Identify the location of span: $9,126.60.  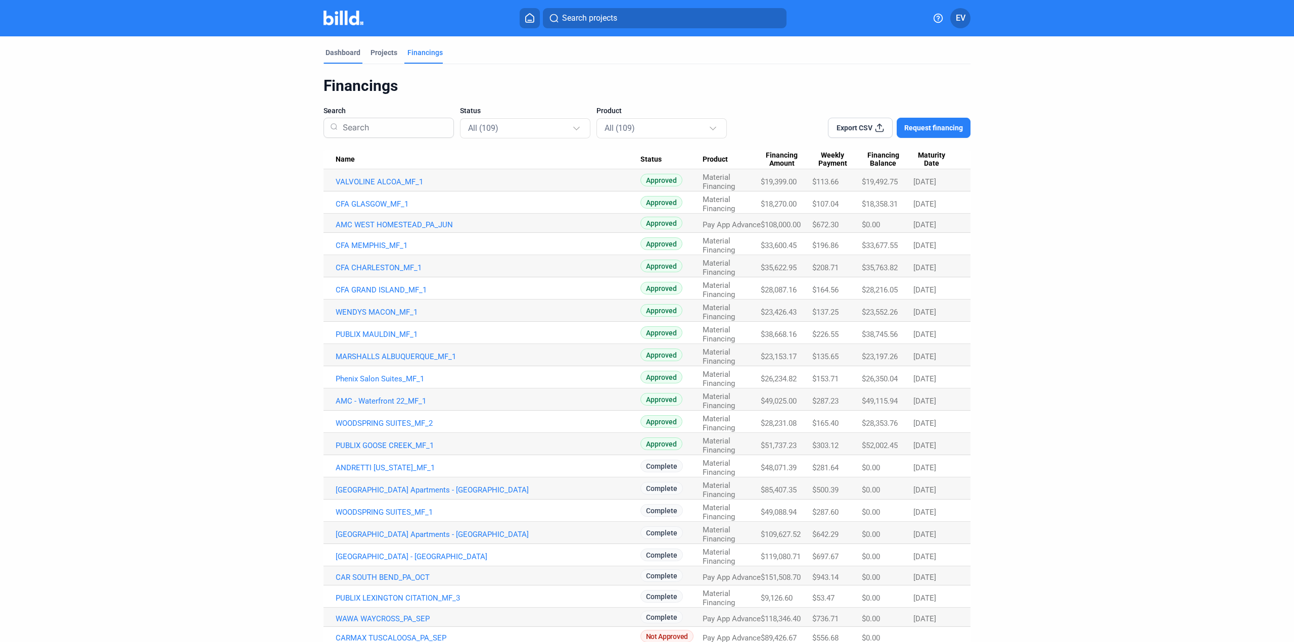
(776, 598).